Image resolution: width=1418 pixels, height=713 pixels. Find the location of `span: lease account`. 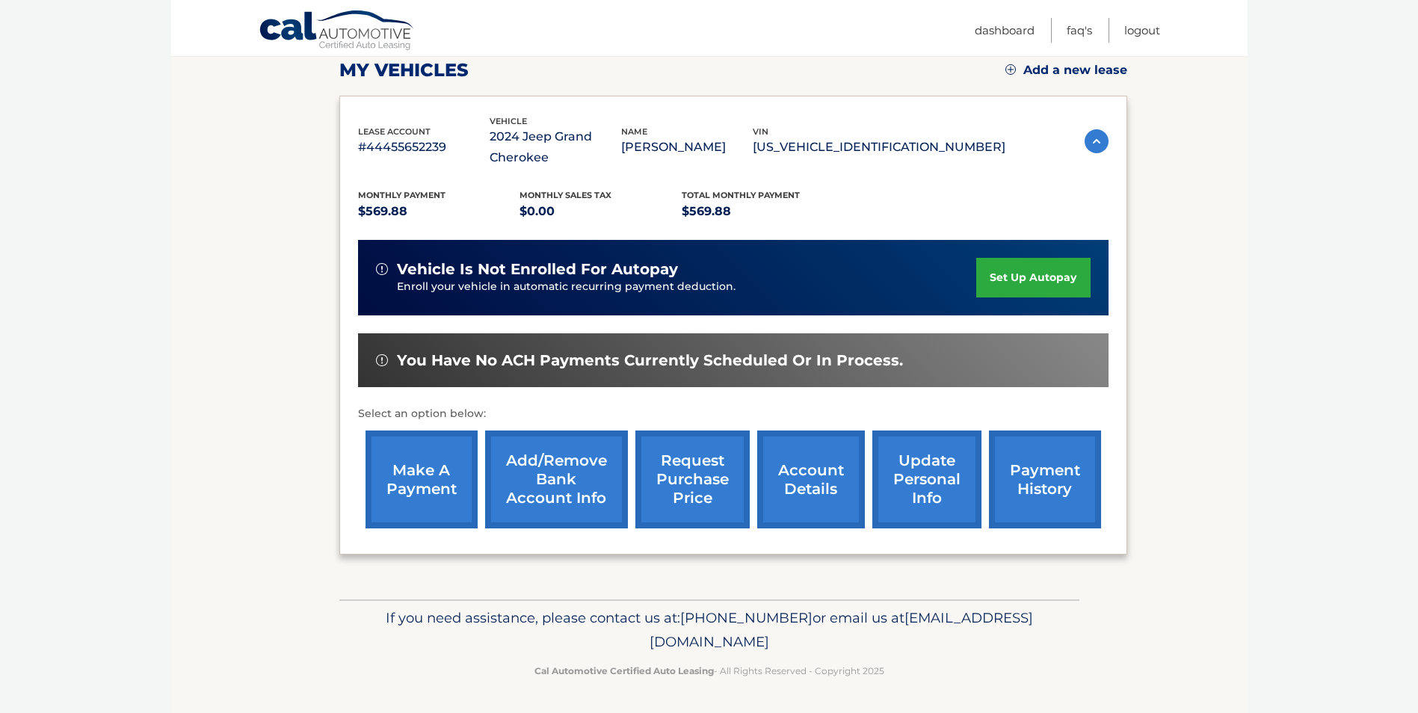

span: lease account is located at coordinates (394, 132).